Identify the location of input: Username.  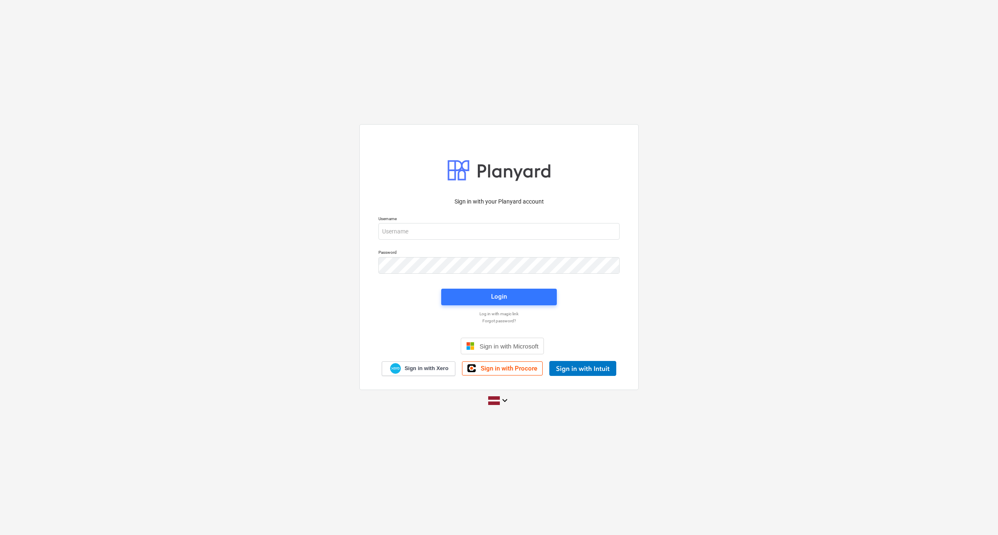
(499, 232).